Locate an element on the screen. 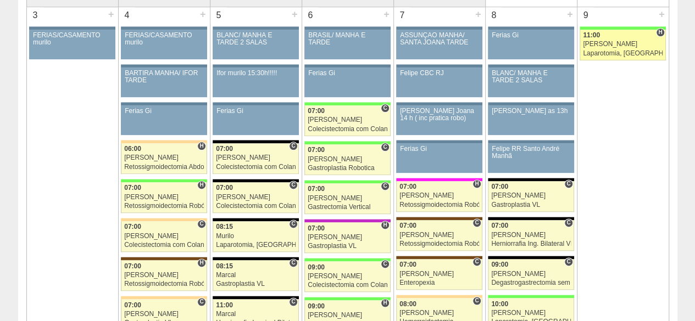 Image resolution: width=695 pixels, height=321 pixels. div: Marcal is located at coordinates (255, 275).